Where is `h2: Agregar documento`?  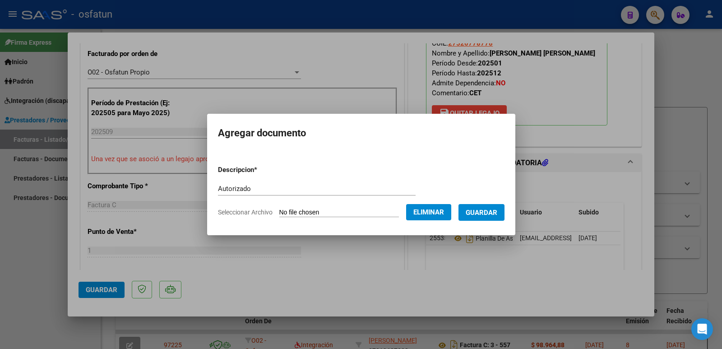
h2: Agregar documento is located at coordinates (361, 133).